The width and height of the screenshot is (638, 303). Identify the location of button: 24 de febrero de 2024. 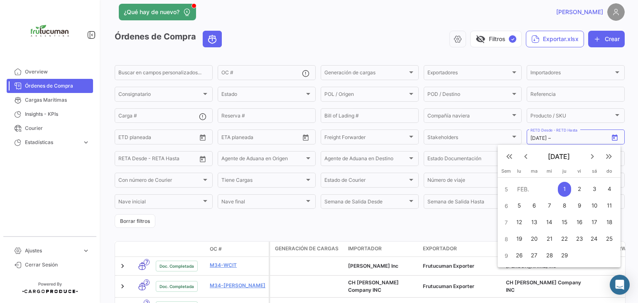
(594, 239).